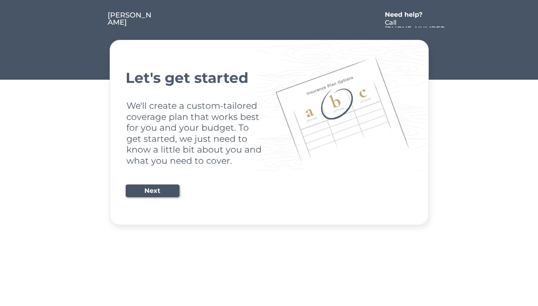 Image resolution: width=538 pixels, height=306 pixels. Describe the element at coordinates (408, 15) in the screenshot. I see `div: Need help?` at that location.